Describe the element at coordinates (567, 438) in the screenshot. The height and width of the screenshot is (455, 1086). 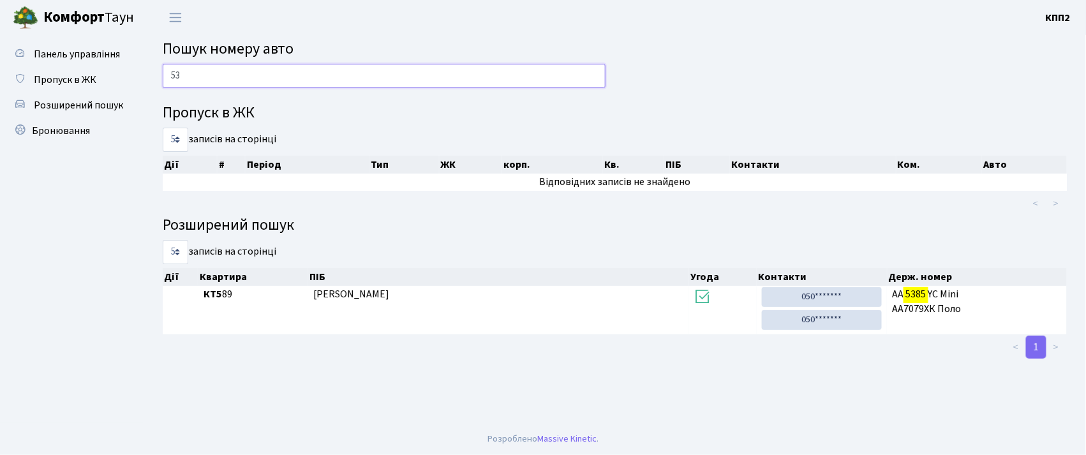
I see `a: Massive Kinetic` at that location.